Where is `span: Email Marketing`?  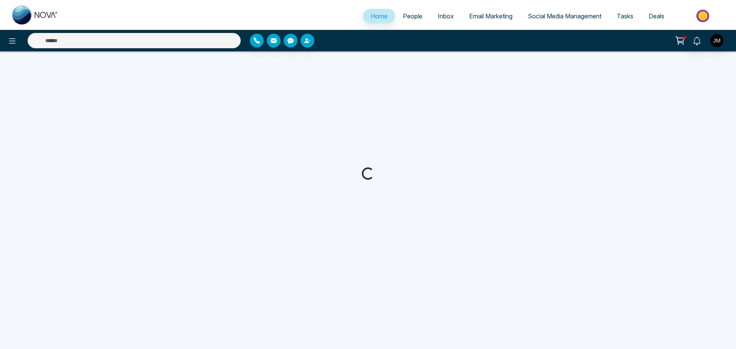
span: Email Marketing is located at coordinates (490, 16).